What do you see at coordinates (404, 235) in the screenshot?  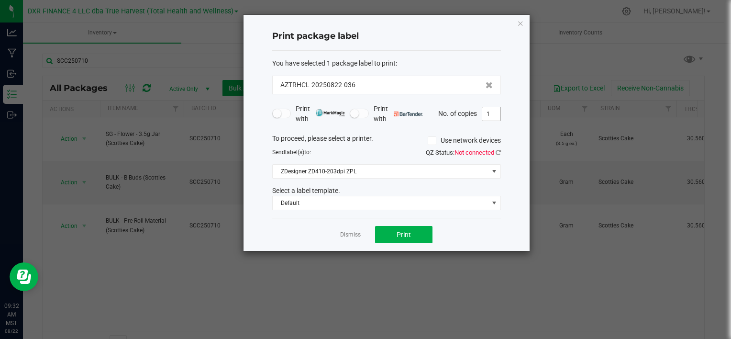 I see `button: Print` at bounding box center [404, 235].